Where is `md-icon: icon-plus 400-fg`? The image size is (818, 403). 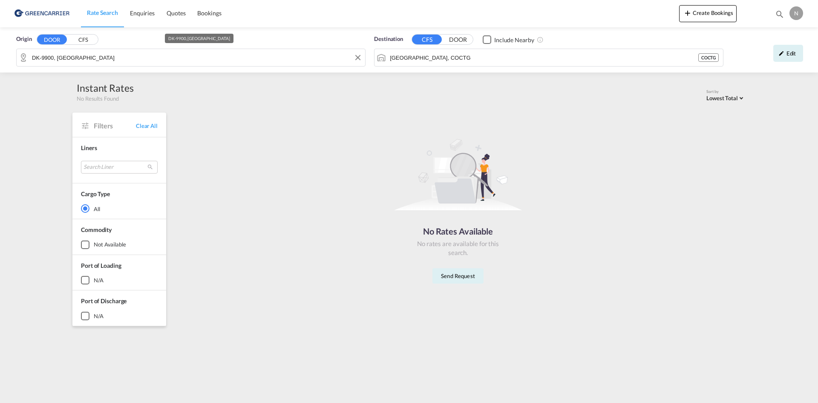 md-icon: icon-plus 400-fg is located at coordinates (688, 13).